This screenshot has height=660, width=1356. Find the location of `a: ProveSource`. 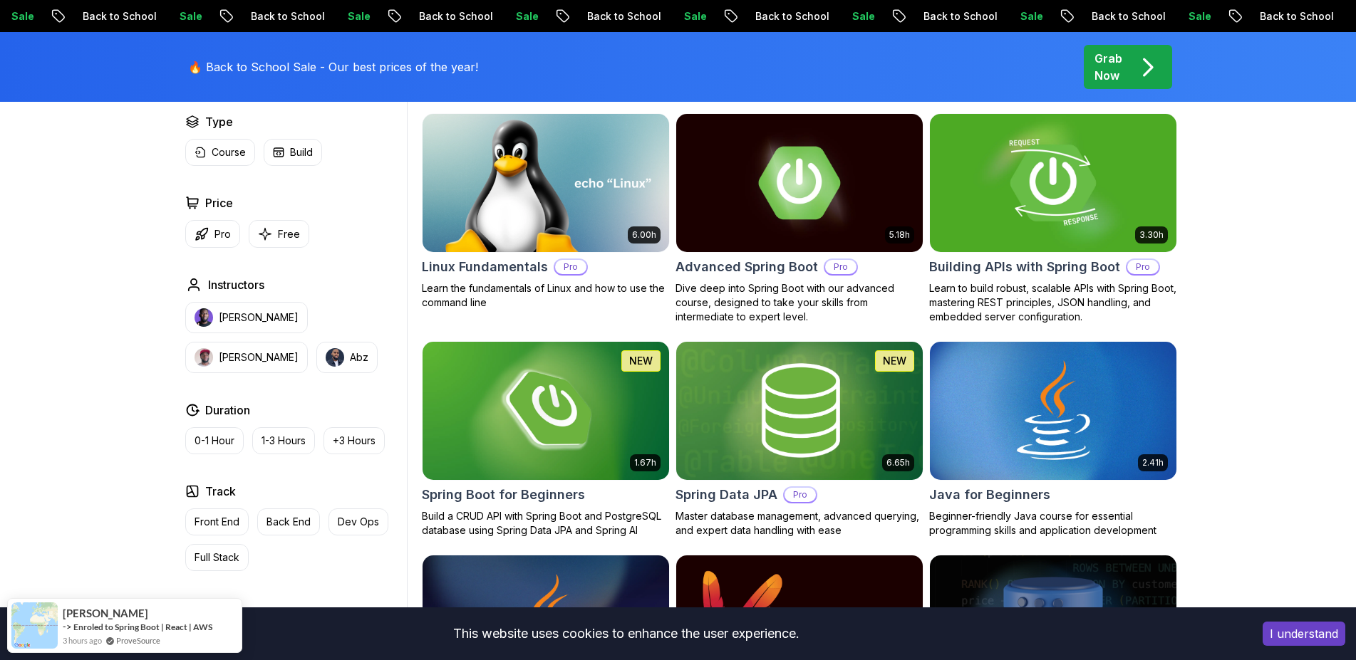

a: ProveSource is located at coordinates (138, 640).